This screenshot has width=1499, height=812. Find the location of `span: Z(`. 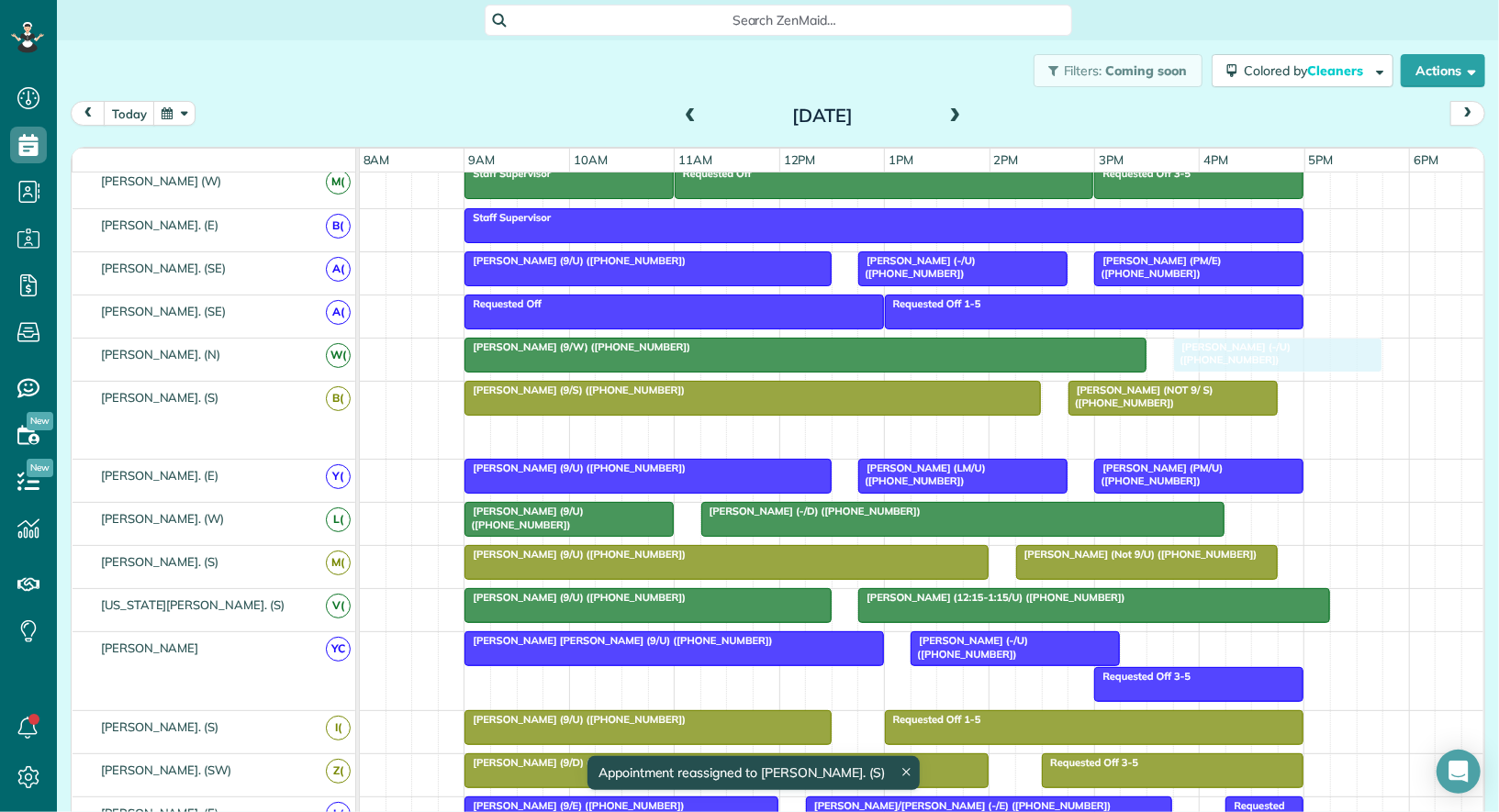

span: Z( is located at coordinates (337, 771).